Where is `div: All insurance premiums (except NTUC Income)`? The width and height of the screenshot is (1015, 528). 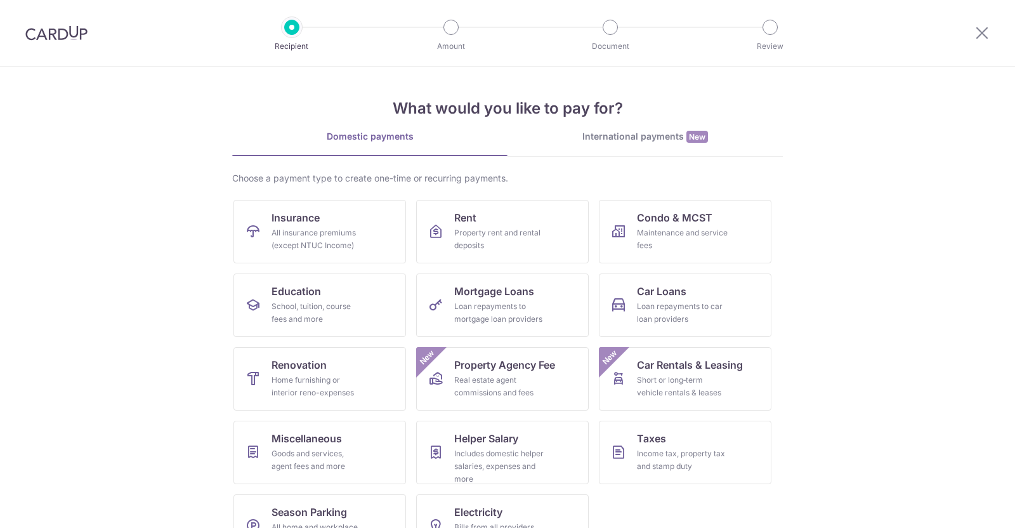 div: All insurance premiums (except NTUC Income) is located at coordinates (317, 239).